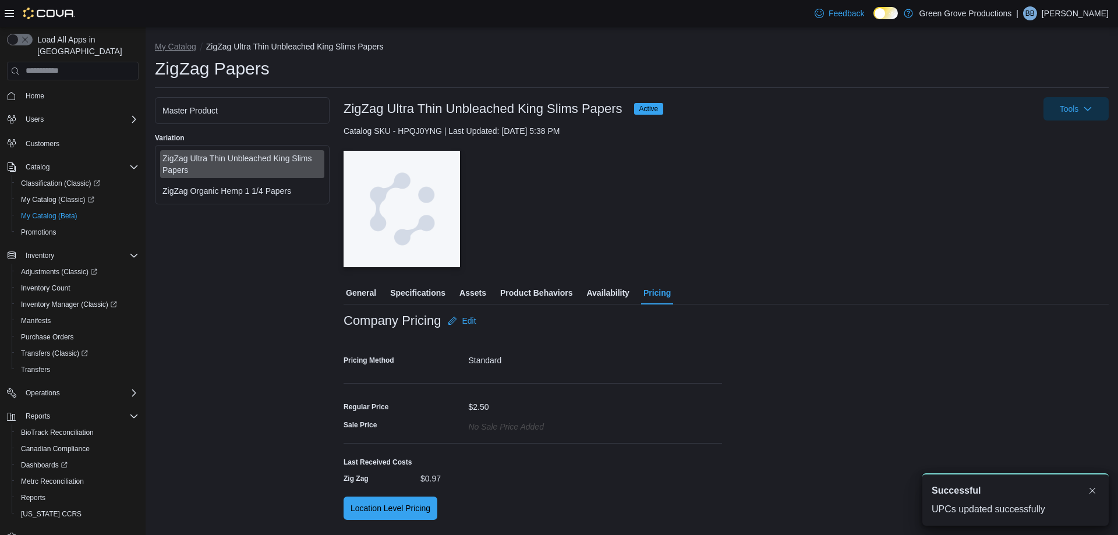 The width and height of the screenshot is (1118, 535). What do you see at coordinates (175, 47) in the screenshot?
I see `button: My Catalog` at bounding box center [175, 47].